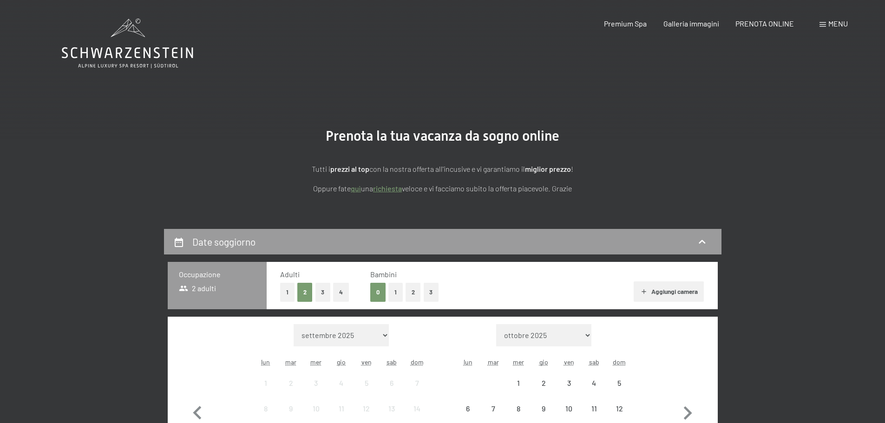 This screenshot has height=423, width=885. What do you see at coordinates (266, 409) in the screenshot?
I see `div: Mon Sep 08 2025` at bounding box center [266, 409].